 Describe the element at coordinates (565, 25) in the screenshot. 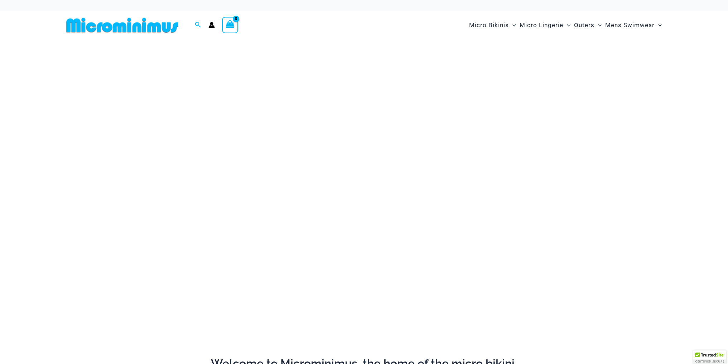

I see `nav: Site Navigation` at that location.